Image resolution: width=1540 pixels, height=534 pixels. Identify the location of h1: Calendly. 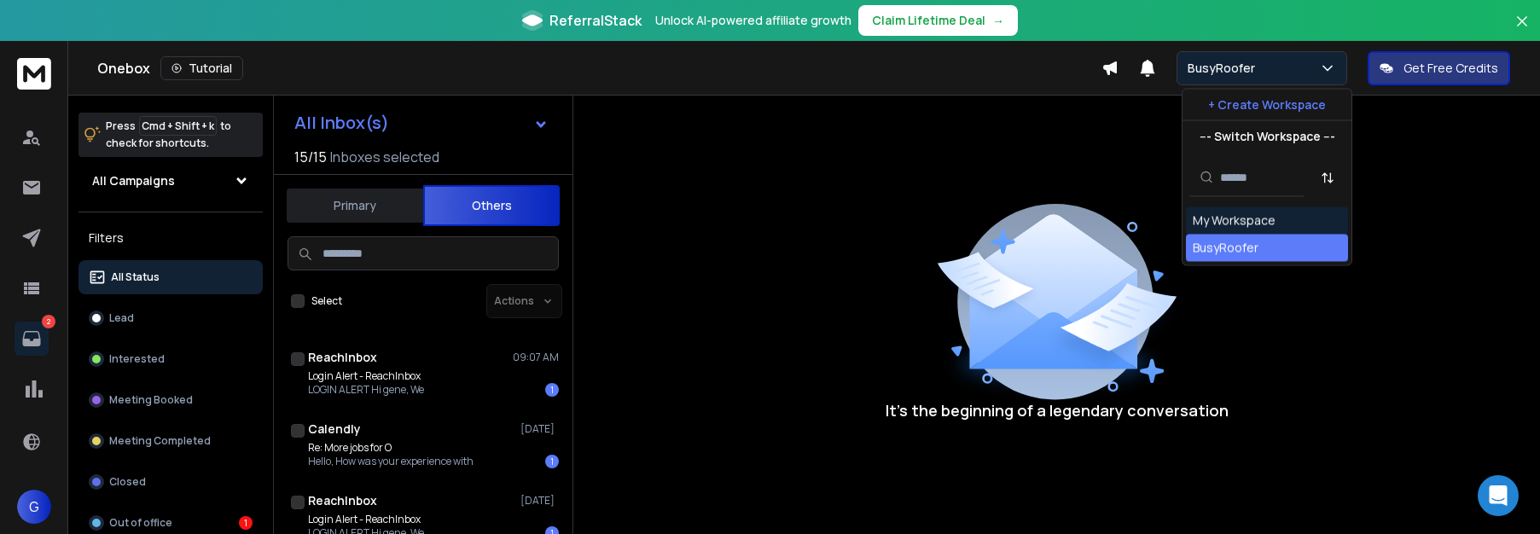
(334, 429).